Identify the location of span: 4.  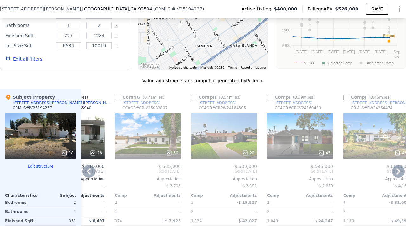
(345, 203).